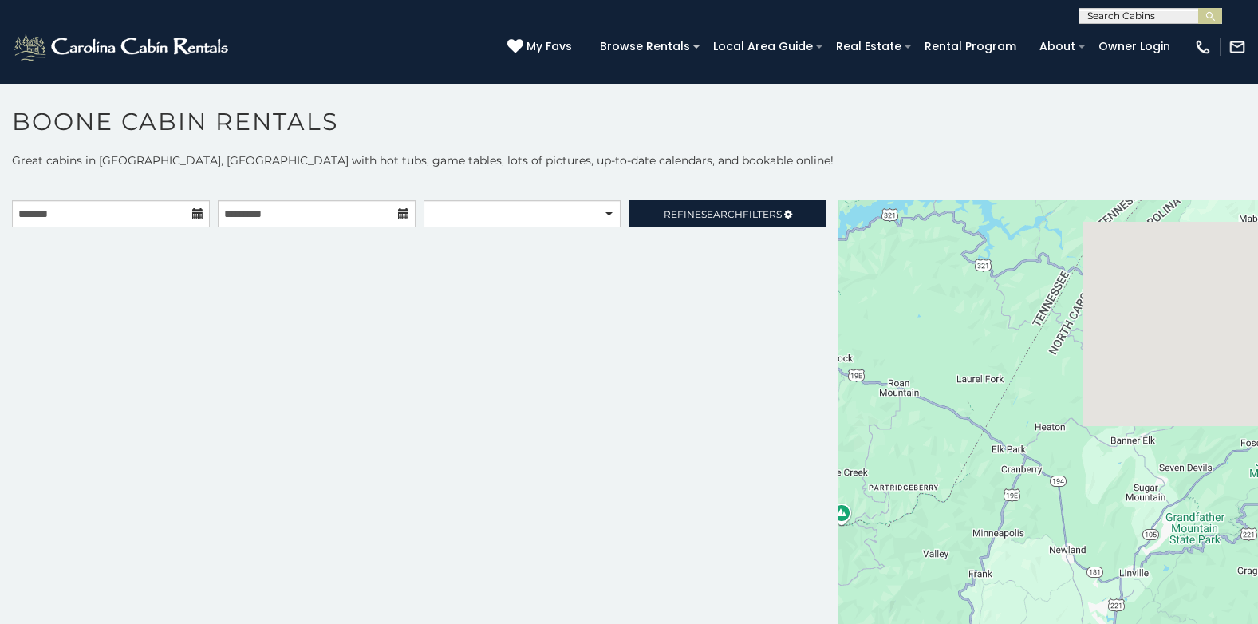  Describe the element at coordinates (122, 47) in the screenshot. I see `img: White-1-2.png` at that location.